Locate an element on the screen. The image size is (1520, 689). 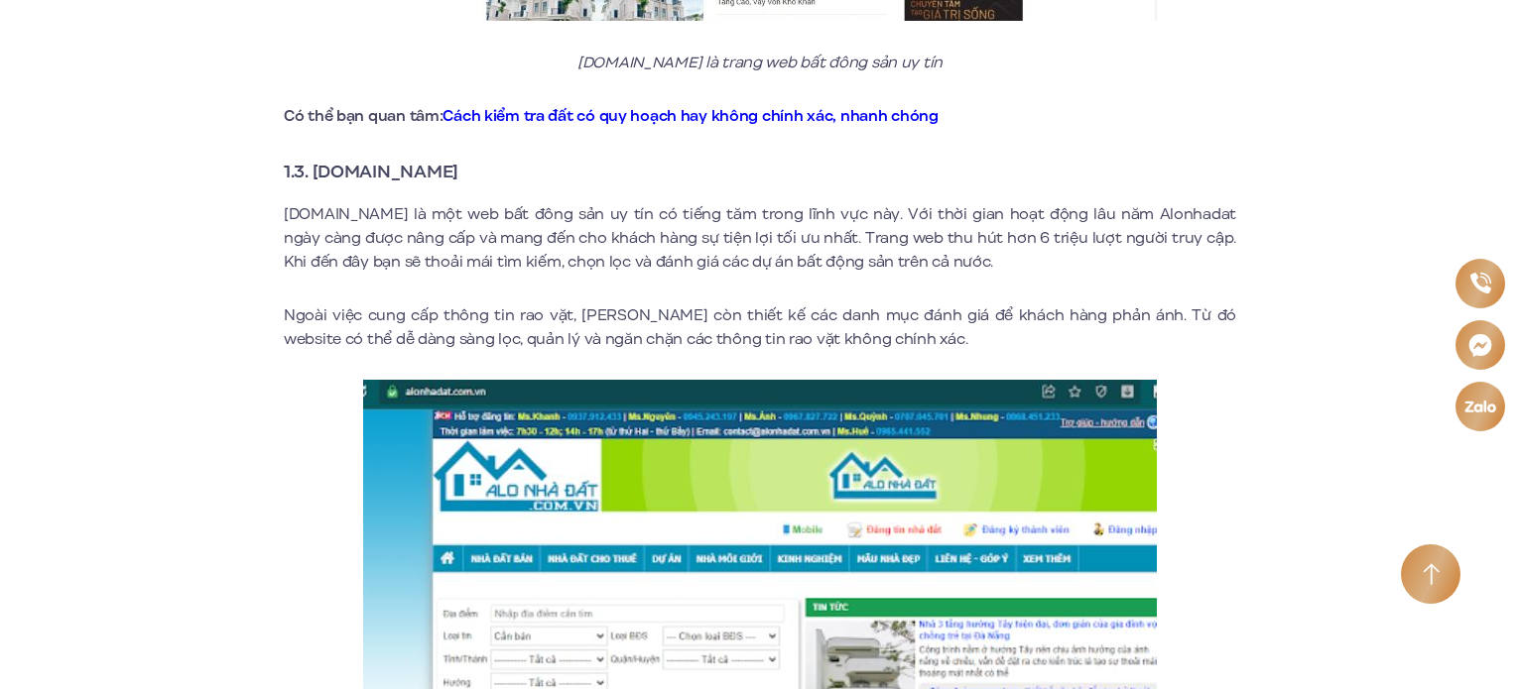
img: Messenger icon is located at coordinates (1480, 345).